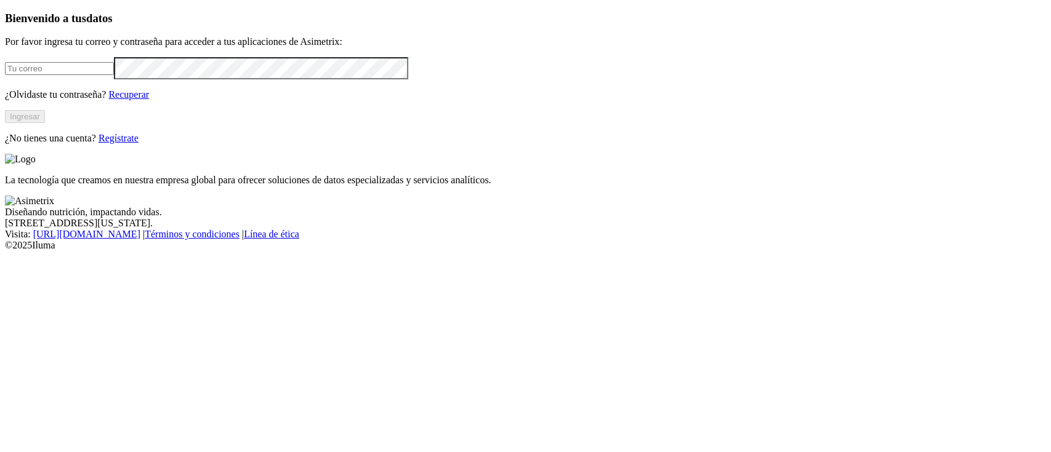 This screenshot has width=1051, height=452. Describe the element at coordinates (99, 18) in the screenshot. I see `span: datos` at that location.